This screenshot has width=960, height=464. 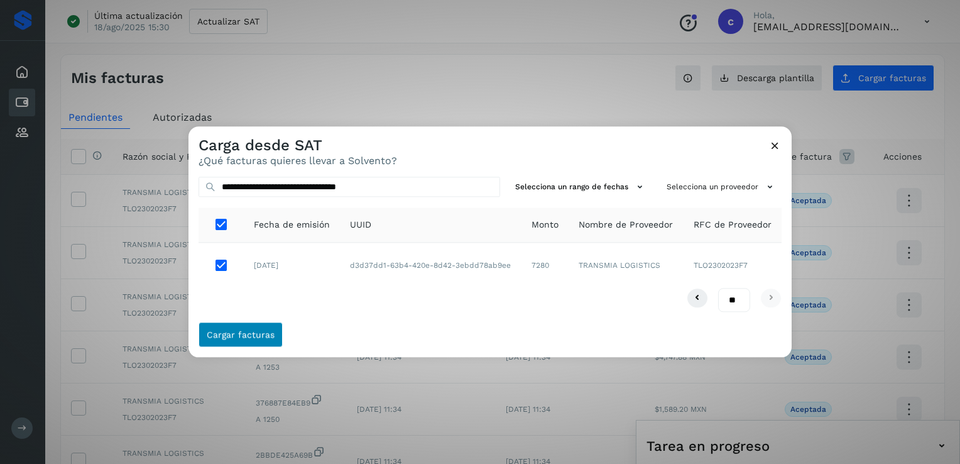 I want to click on span: Nombre de Proveedor, so click(x=626, y=224).